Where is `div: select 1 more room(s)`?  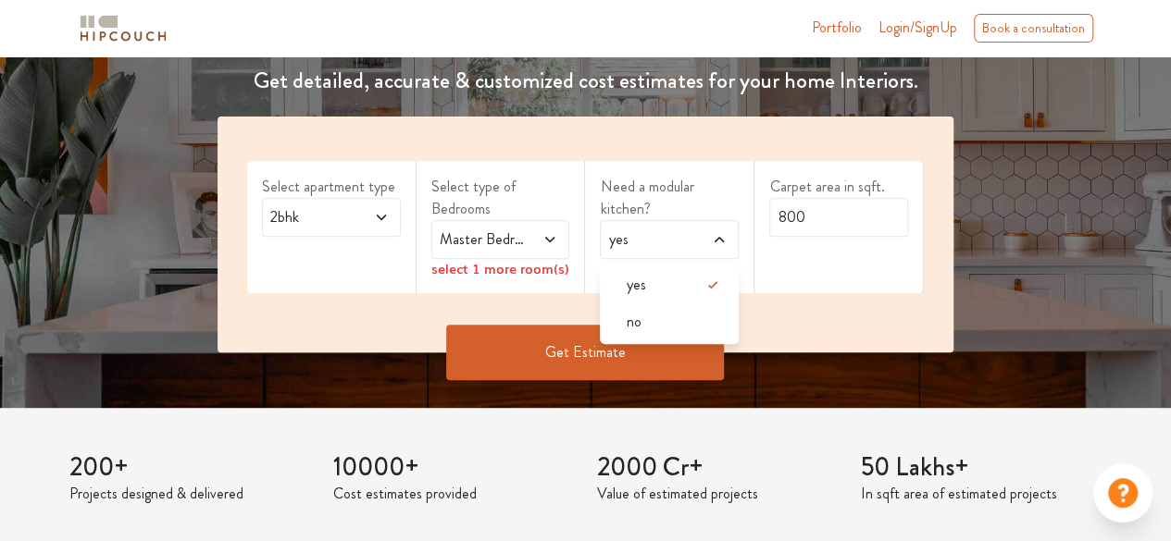
div: select 1 more room(s) is located at coordinates (501, 268).